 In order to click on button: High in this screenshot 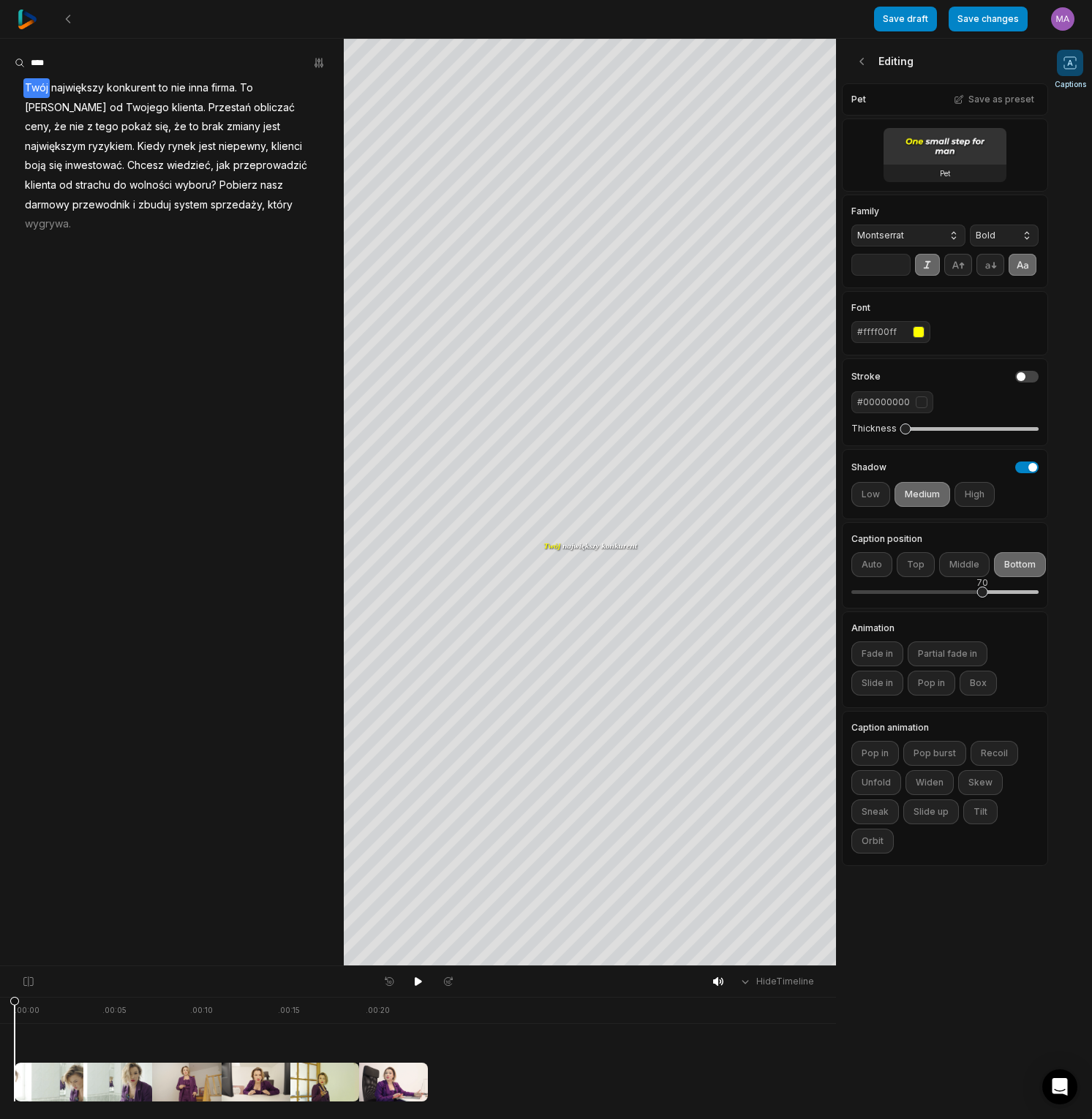, I will do `click(974, 495)`.